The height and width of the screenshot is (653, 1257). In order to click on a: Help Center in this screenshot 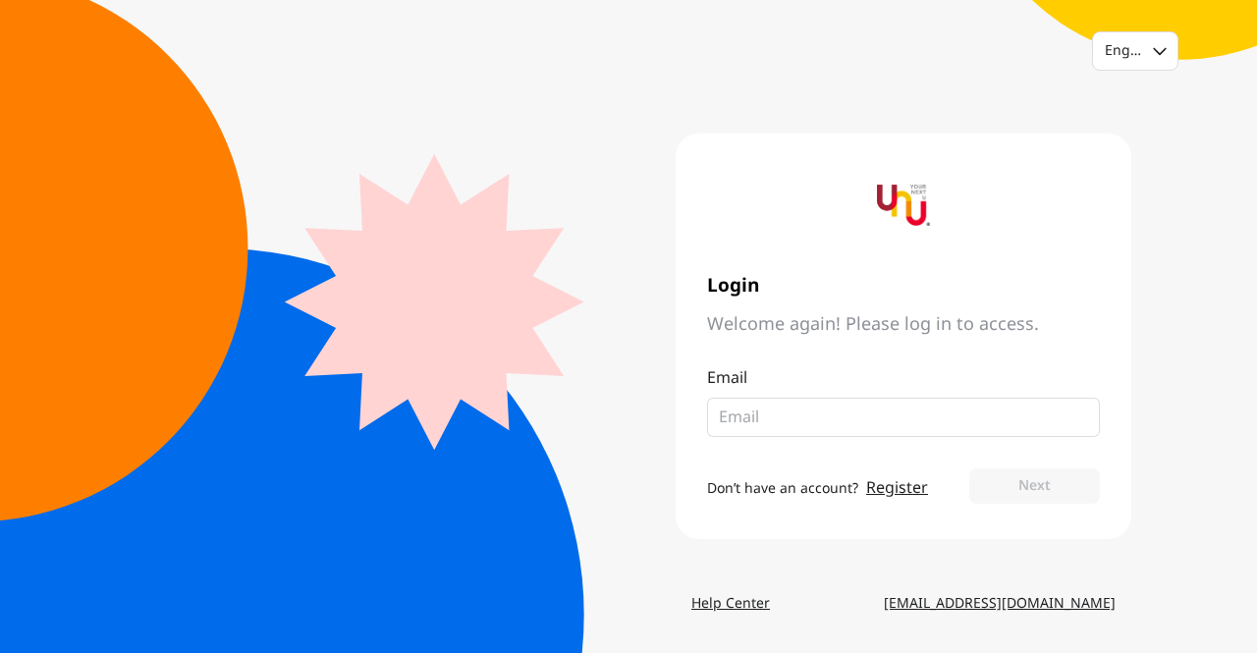, I will do `click(731, 604)`.